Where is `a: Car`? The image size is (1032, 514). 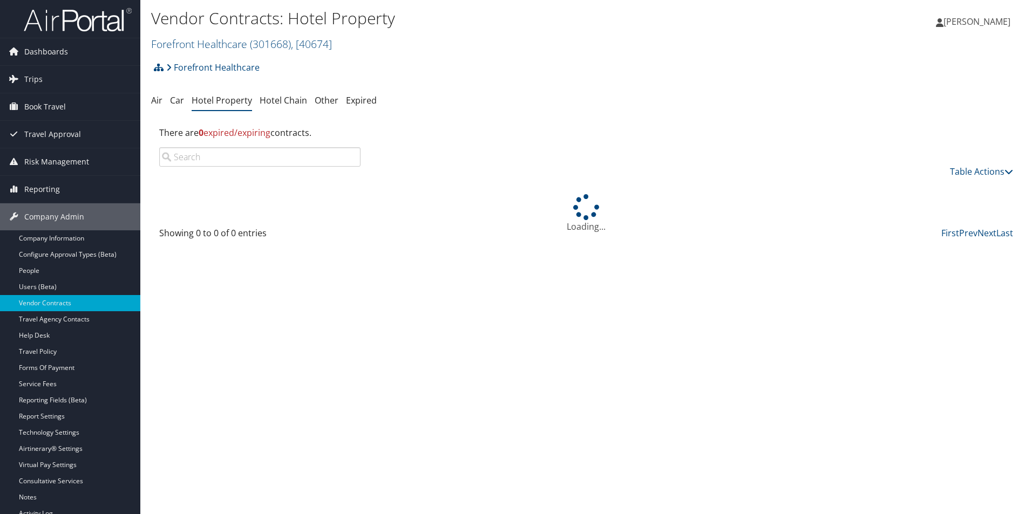 a: Car is located at coordinates (177, 100).